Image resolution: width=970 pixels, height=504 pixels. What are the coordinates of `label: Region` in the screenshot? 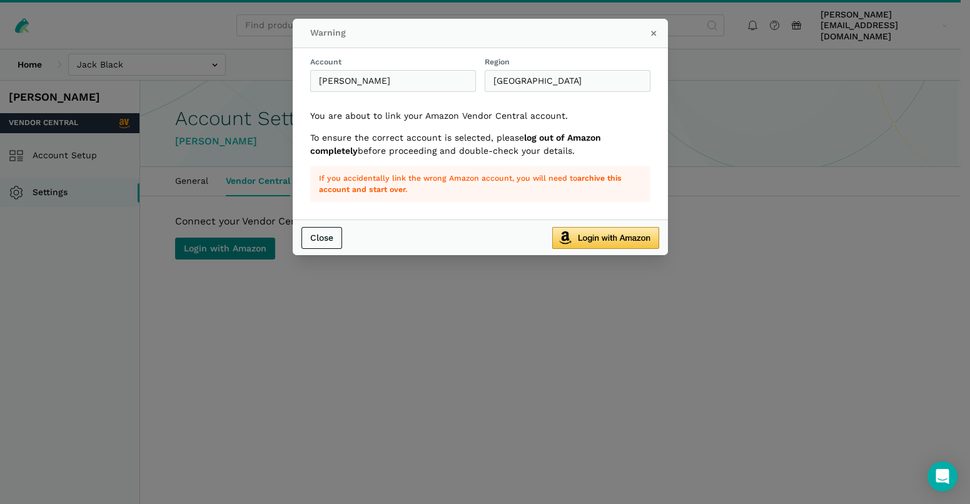 It's located at (567, 63).